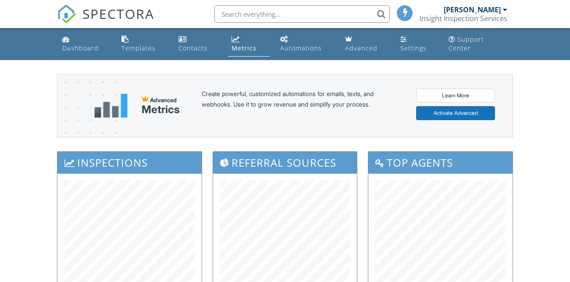 This screenshot has height=282, width=570. I want to click on img: advanced-banner-bg-f6ff0eecfa0ee76150a1dea9fec4b49f333892f74bc19f1b897a312d7a1b2ff3.png, so click(87, 123).